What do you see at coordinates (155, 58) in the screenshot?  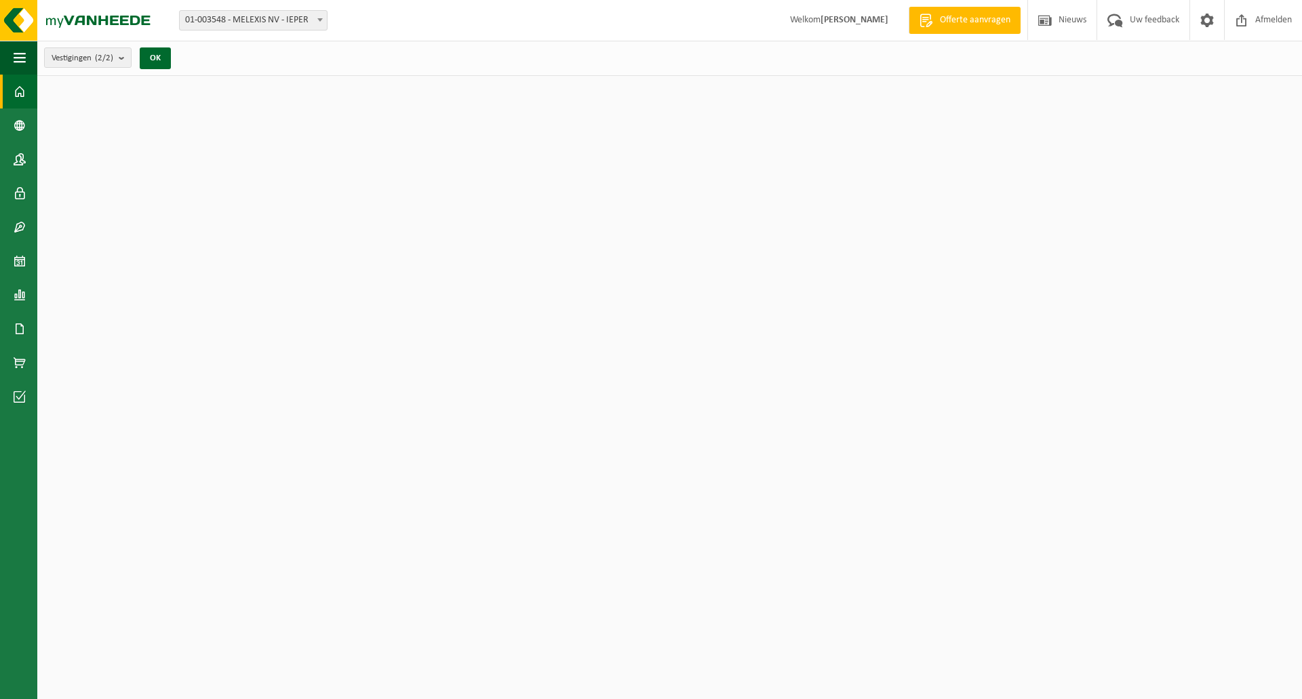 I see `button: OK` at bounding box center [155, 58].